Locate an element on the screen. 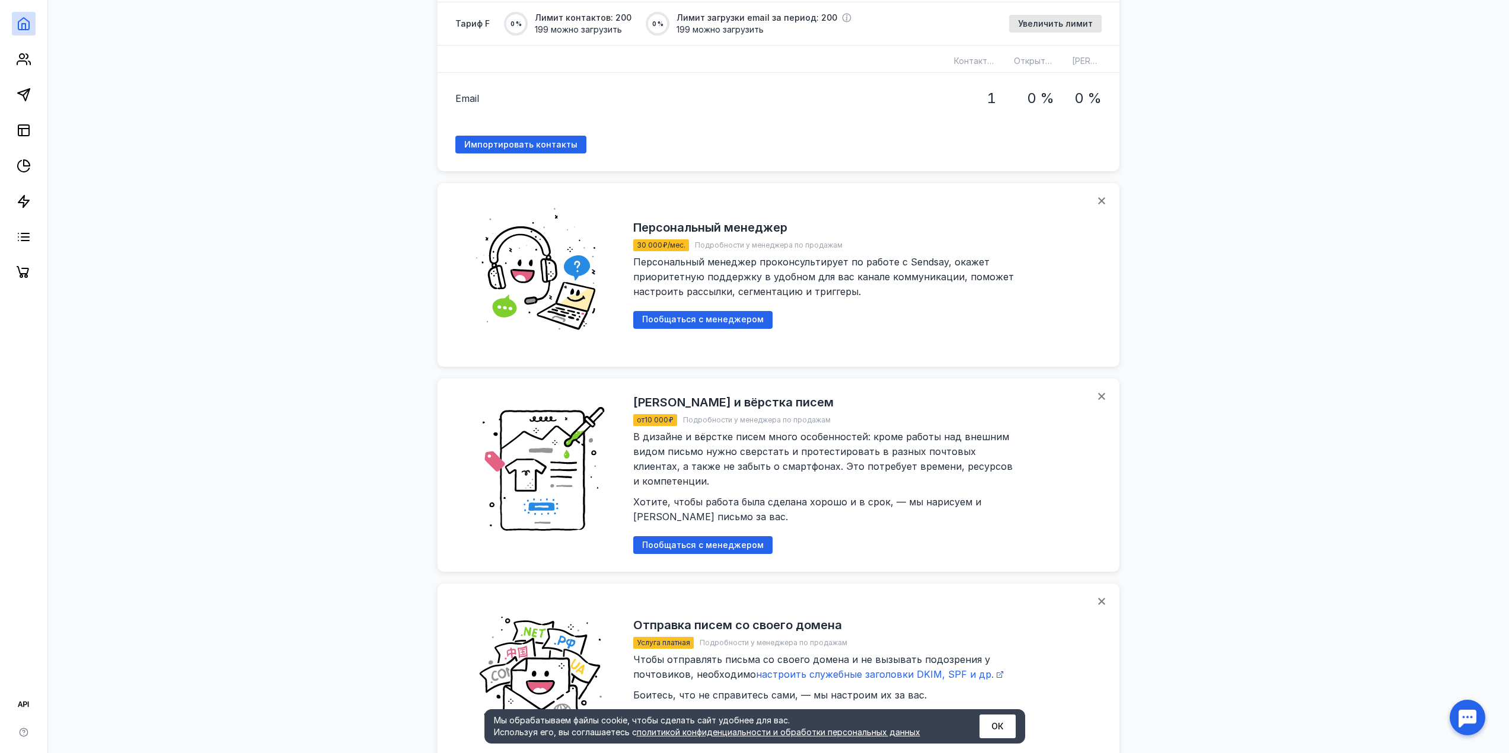 Image resolution: width=1509 pixels, height=753 pixels. h1: 1 is located at coordinates (991, 98).